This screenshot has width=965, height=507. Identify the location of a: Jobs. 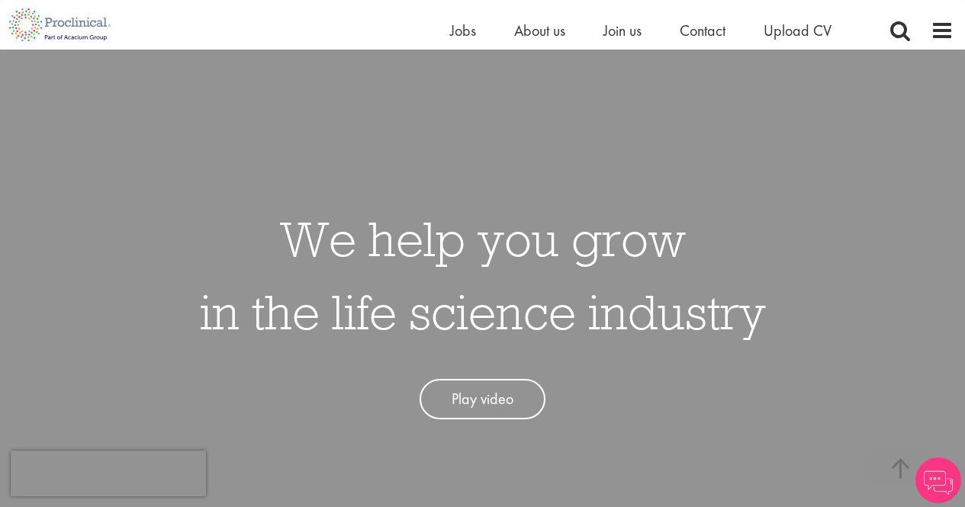
(463, 31).